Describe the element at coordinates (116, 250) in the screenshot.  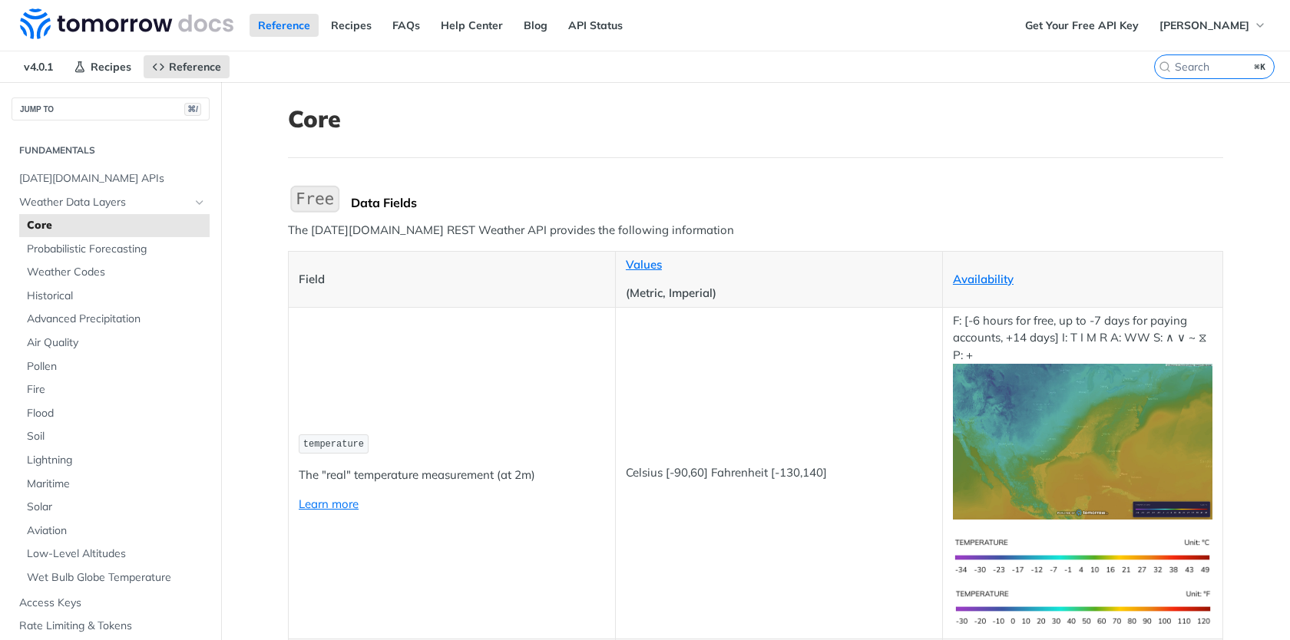
I see `span: Probabilistic Forecasting` at that location.